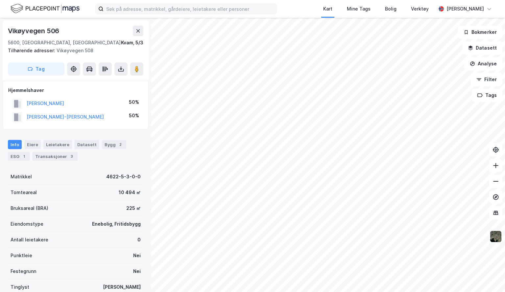 The width and height of the screenshot is (505, 292). I want to click on div: 3, so click(72, 157).